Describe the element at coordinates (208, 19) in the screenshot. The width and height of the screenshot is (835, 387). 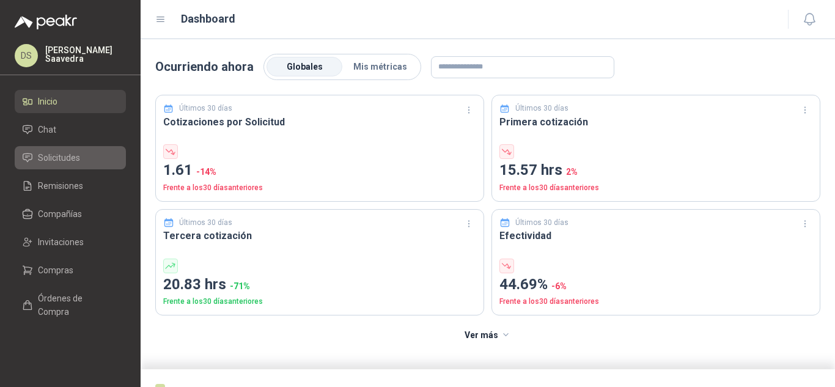
I see `h1: Dashboard` at that location.